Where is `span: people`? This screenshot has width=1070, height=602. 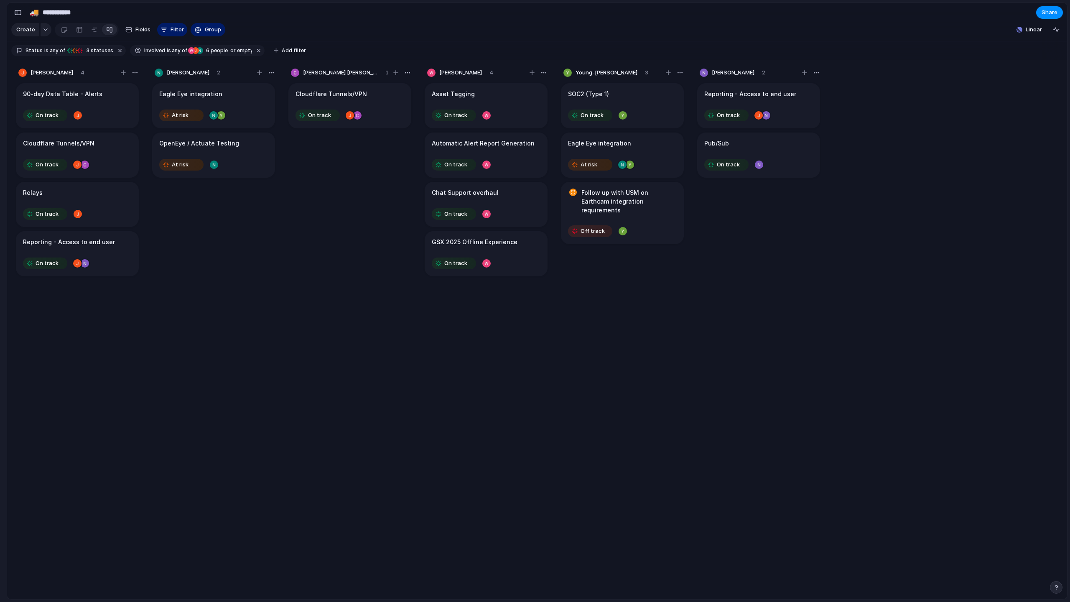
span: people is located at coordinates (216, 51).